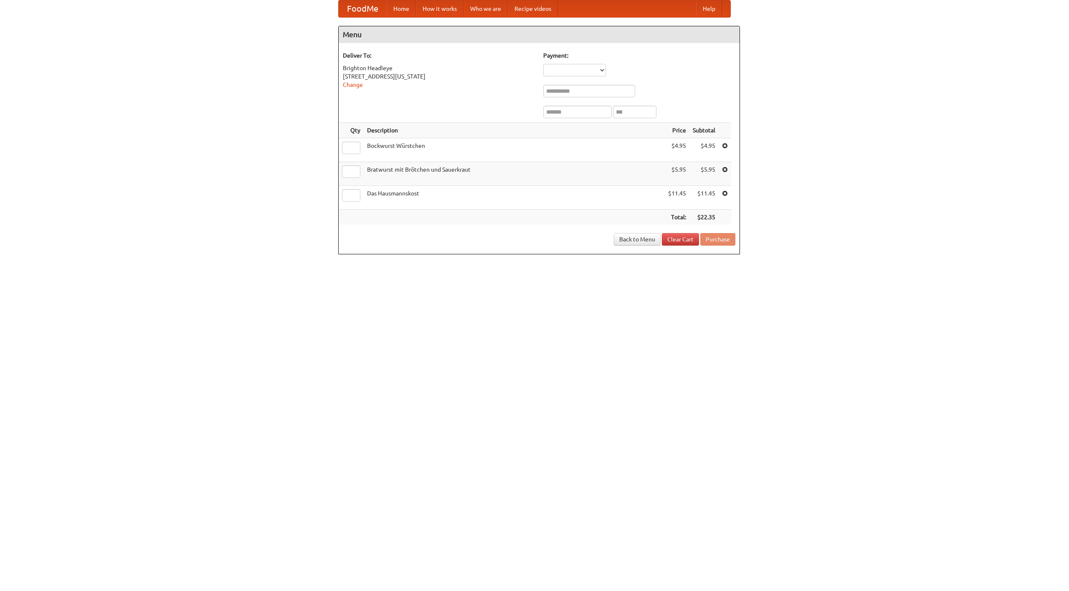  I want to click on a: Who we are, so click(486, 9).